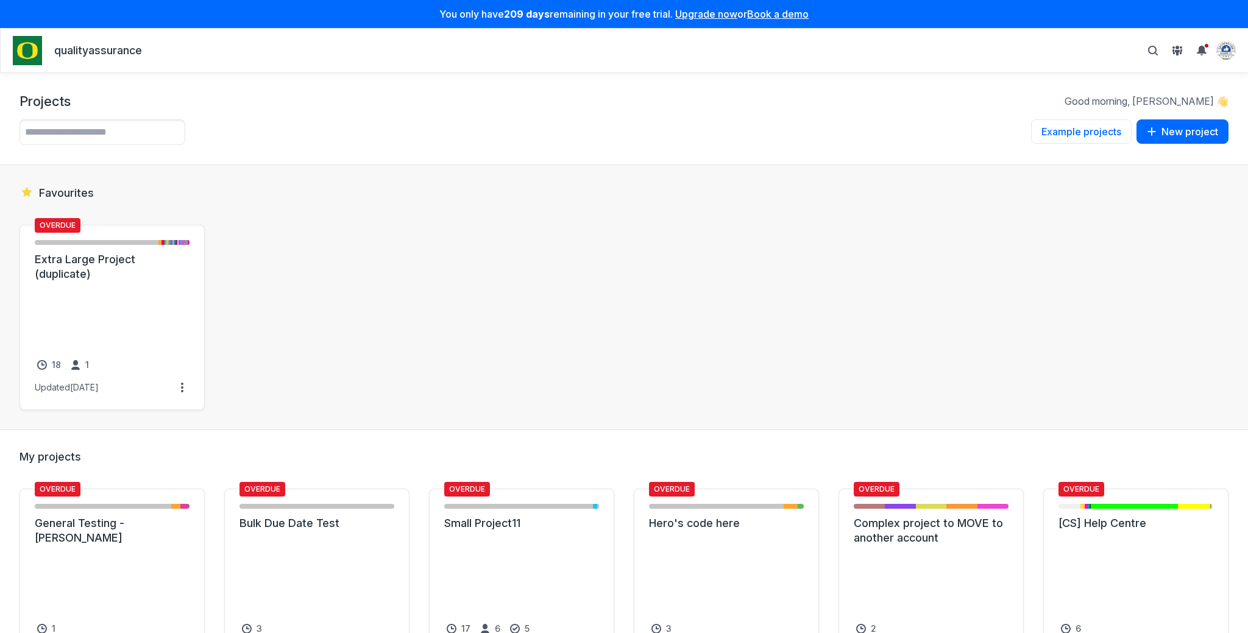 The image size is (1248, 633). Describe the element at coordinates (1178, 51) in the screenshot. I see `a: View People & Groups` at that location.